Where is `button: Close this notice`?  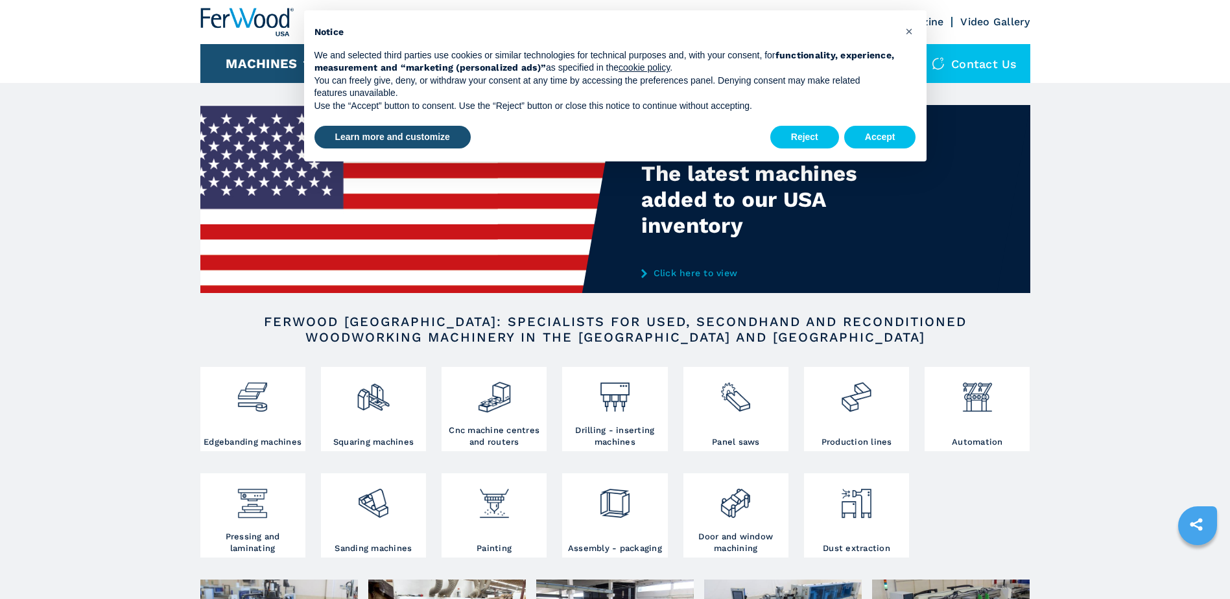
button: Close this notice is located at coordinates (910, 31).